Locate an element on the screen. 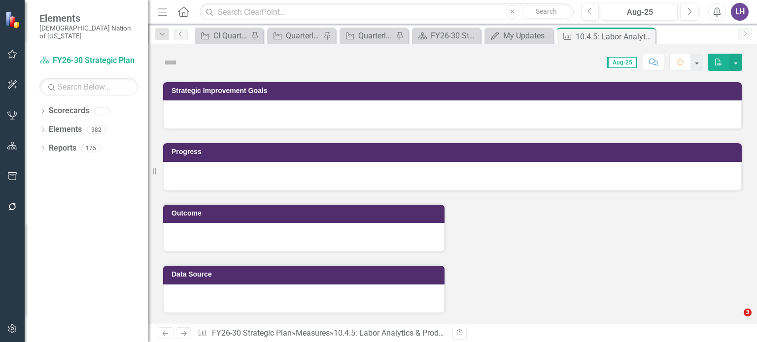 The width and height of the screenshot is (757, 342). img: Not Defined is located at coordinates (170, 63).